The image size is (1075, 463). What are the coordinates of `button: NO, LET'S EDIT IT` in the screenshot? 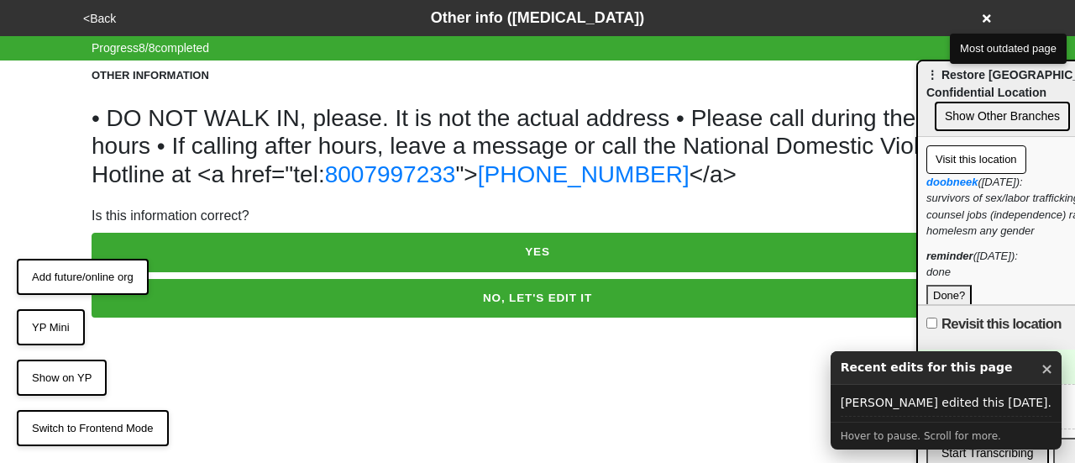 It's located at (538, 298).